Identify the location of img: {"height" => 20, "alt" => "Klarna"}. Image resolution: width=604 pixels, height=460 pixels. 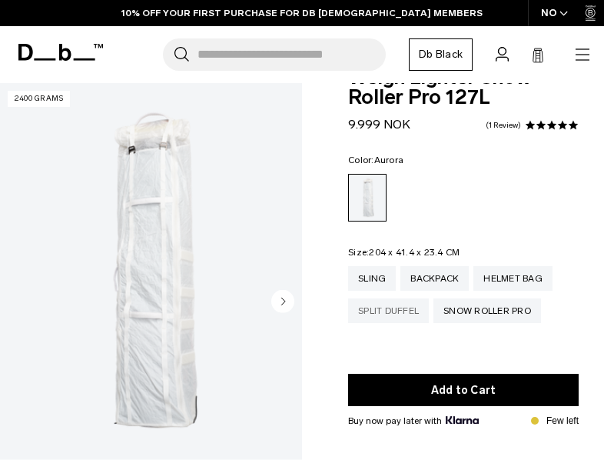
(462, 420).